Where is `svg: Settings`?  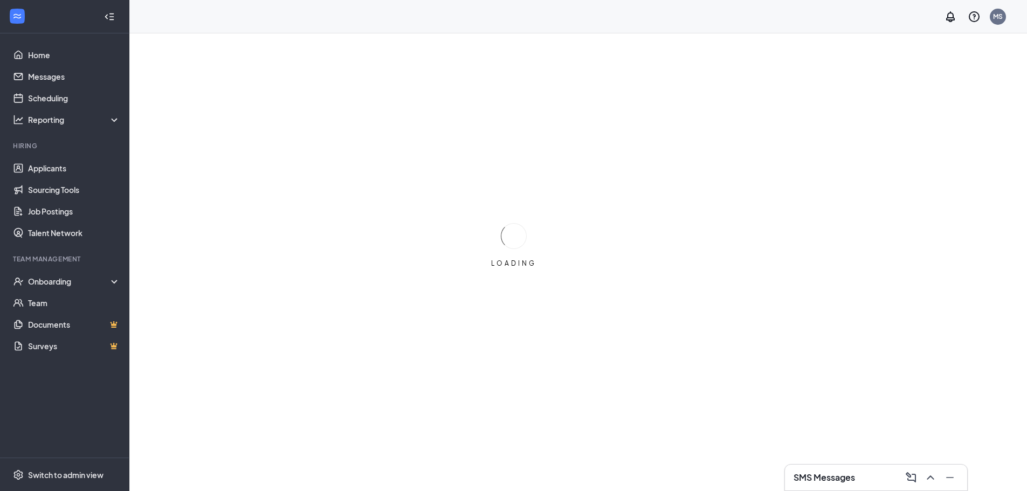
svg: Settings is located at coordinates (18, 475).